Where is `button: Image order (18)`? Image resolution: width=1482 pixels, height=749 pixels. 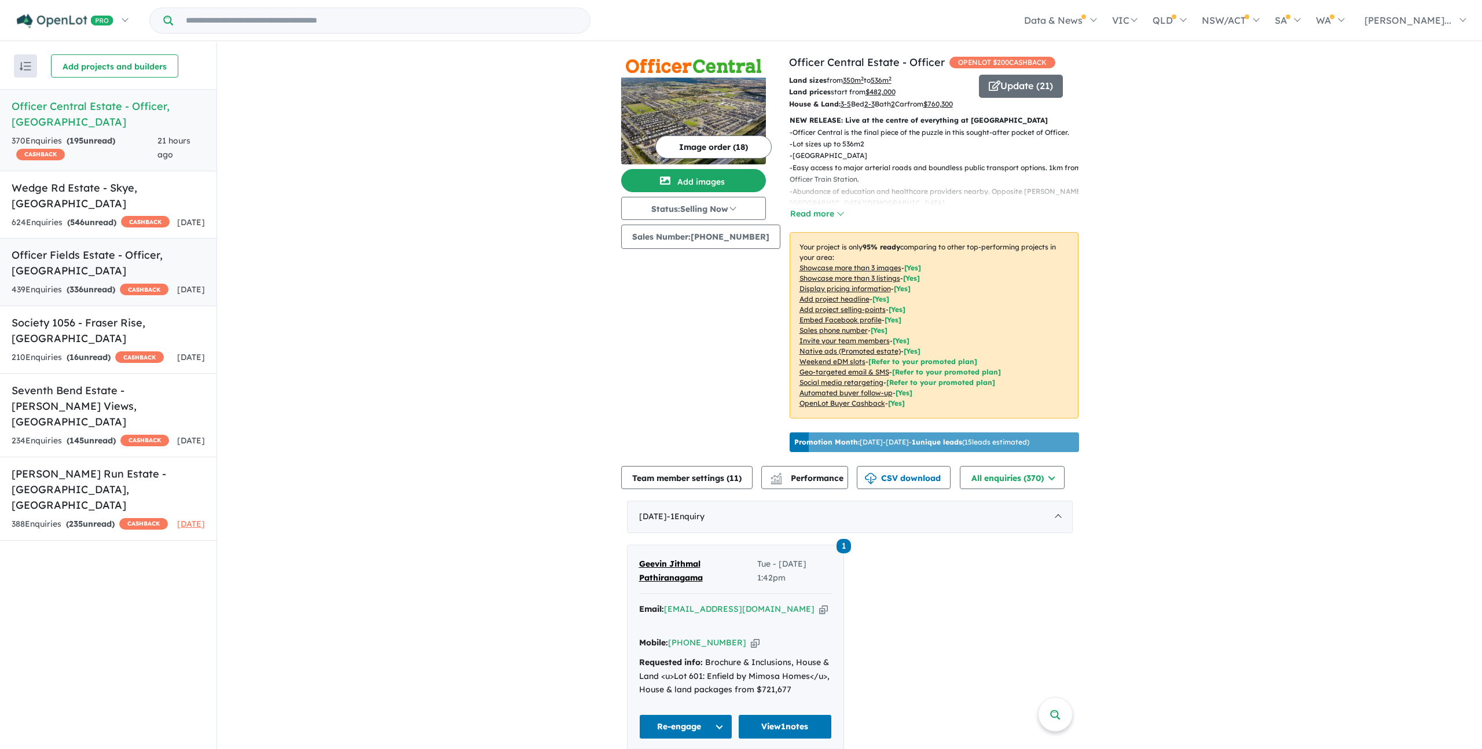
button: Image order (18) is located at coordinates (713, 147).